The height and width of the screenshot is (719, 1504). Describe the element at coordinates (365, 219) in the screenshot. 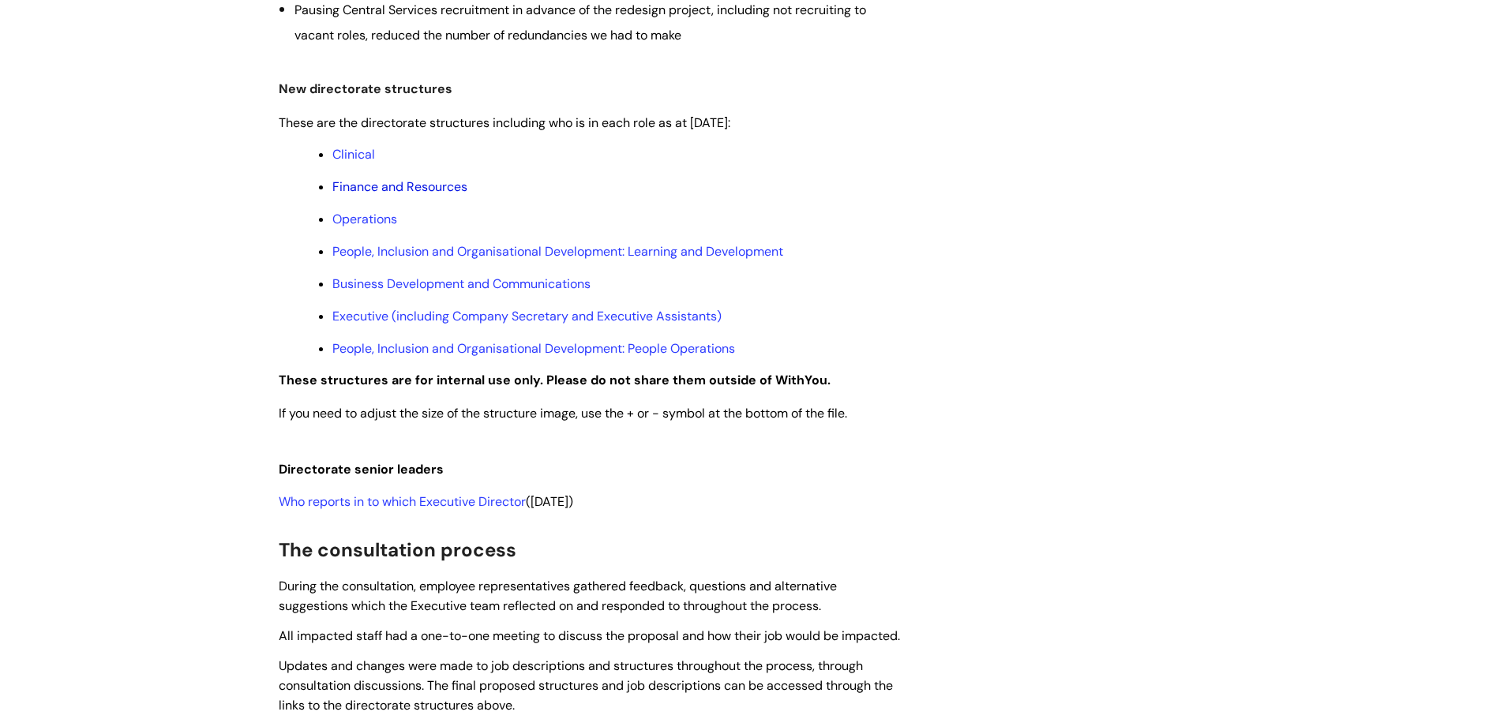

I see `a: Operations` at that location.